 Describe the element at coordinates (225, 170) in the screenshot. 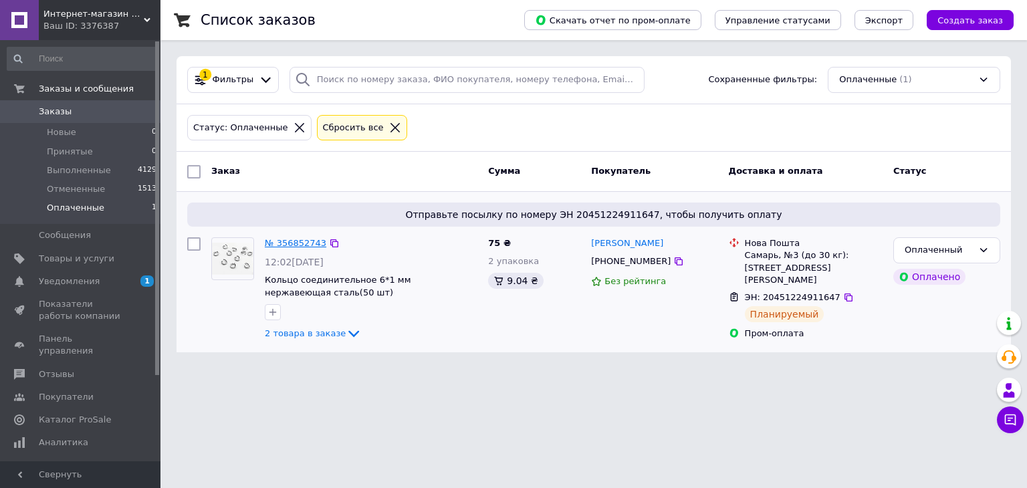

I see `span: Заказ` at that location.